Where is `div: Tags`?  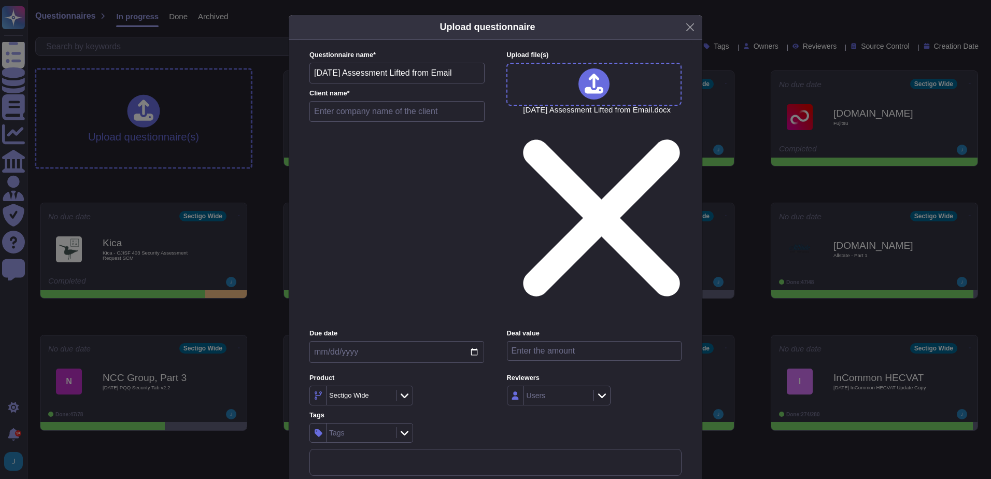 div: Tags is located at coordinates (337, 433).